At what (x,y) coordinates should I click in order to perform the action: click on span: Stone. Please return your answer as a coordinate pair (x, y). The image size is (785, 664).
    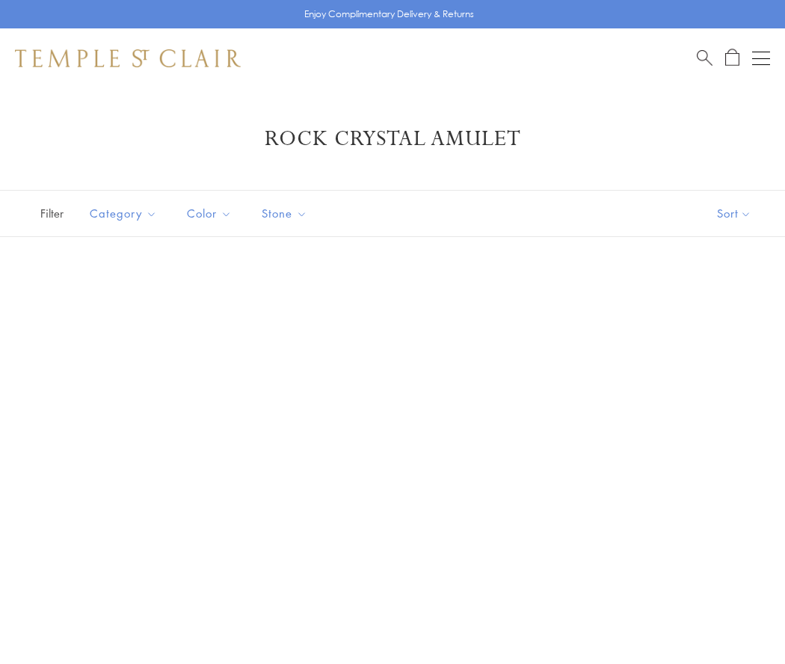
    Looking at the image, I should click on (287, 213).